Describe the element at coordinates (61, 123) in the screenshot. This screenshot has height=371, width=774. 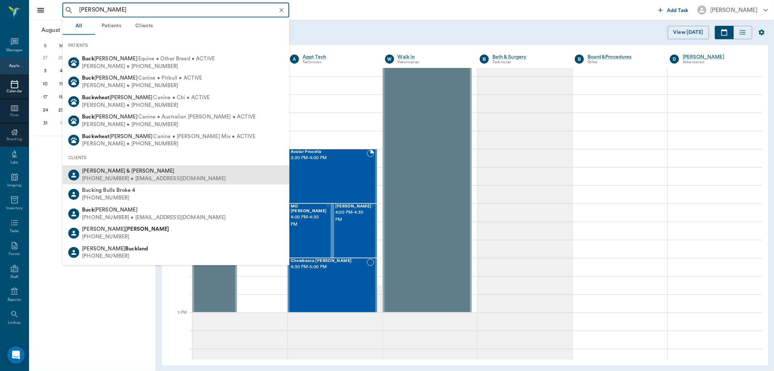
I see `div: Monday, September 1, 2025` at that location.